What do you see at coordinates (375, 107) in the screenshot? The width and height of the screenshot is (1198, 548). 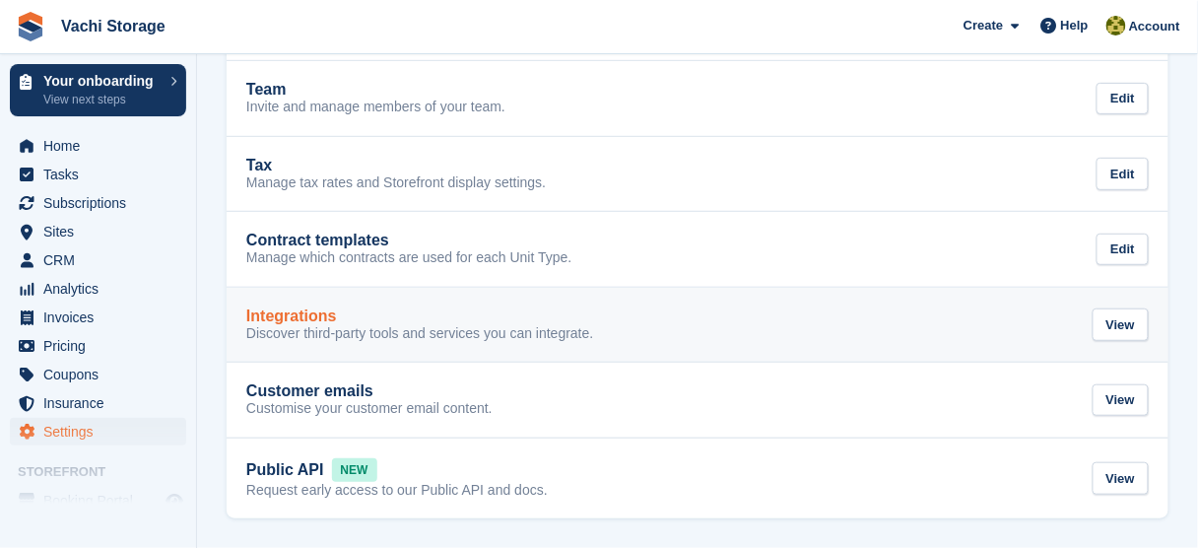 I see `p: Invite and manage members of your team.` at bounding box center [375, 107].